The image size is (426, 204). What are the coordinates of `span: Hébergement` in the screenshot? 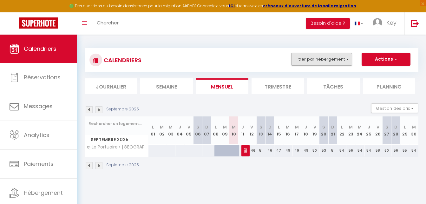 It's located at (43, 193).